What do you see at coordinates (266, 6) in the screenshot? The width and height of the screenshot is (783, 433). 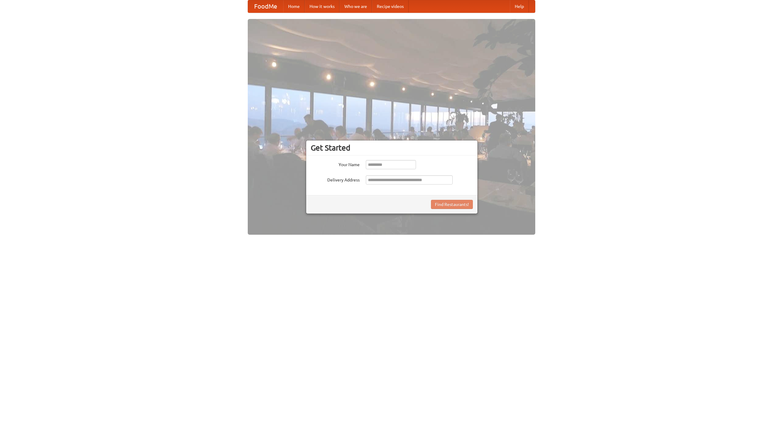 I see `a: FoodMe` at bounding box center [266, 6].